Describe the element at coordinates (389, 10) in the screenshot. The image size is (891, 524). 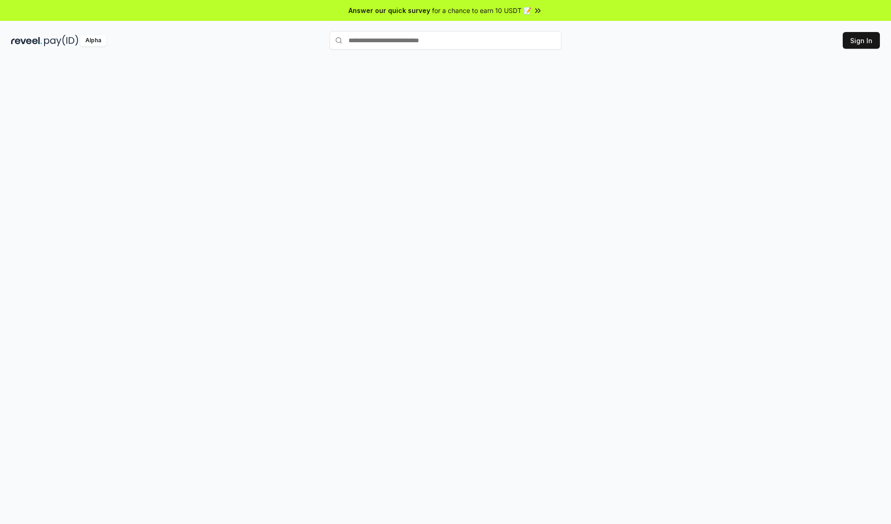
I see `span: Answer our quick survey` at that location.